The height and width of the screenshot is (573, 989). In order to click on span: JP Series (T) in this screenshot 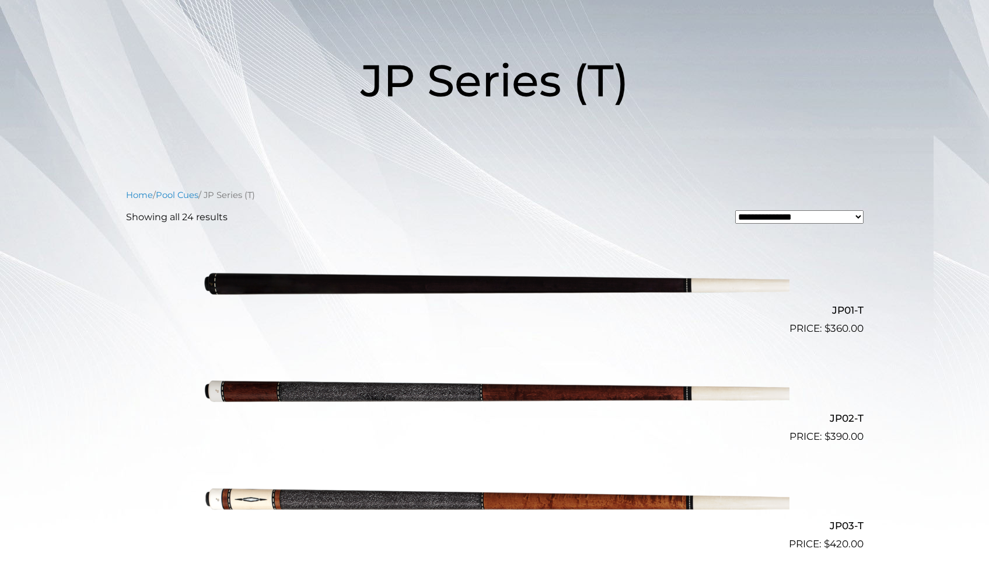, I will do `click(495, 80)`.